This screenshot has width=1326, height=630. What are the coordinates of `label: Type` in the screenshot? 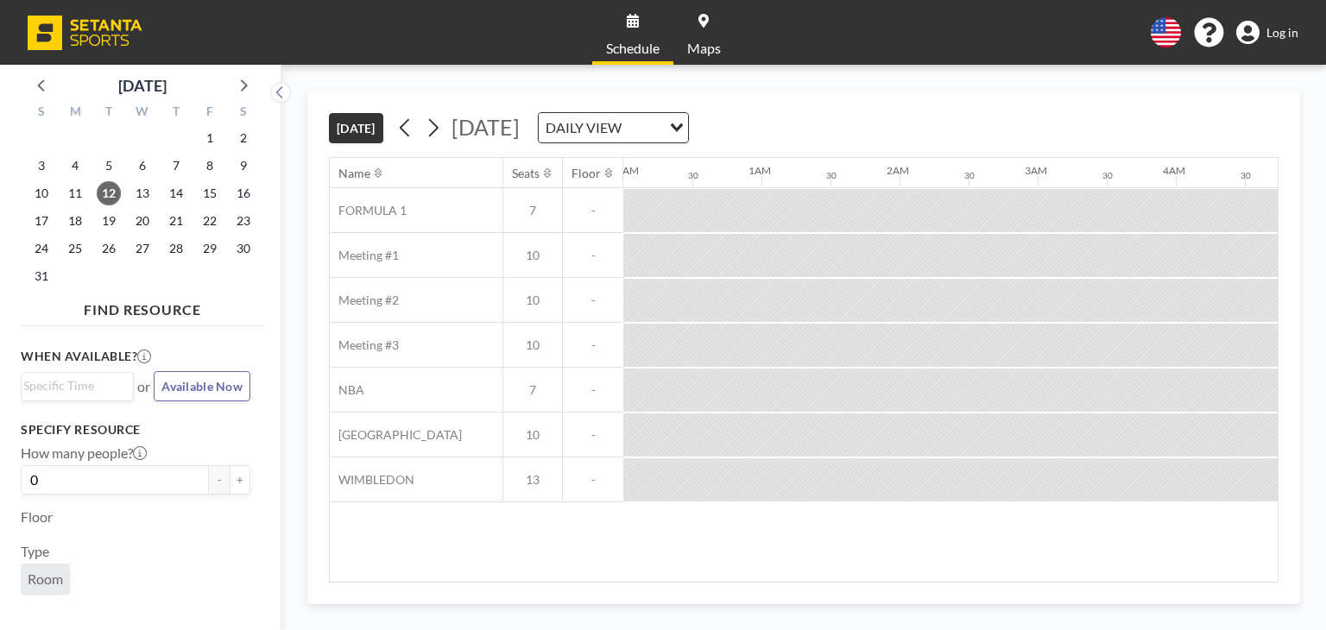 It's located at (35, 552).